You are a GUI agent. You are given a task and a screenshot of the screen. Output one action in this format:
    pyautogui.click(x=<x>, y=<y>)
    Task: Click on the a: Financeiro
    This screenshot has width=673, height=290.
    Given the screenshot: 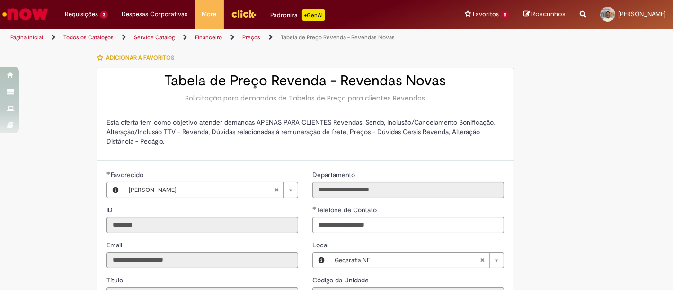 What is the action you would take?
    pyautogui.click(x=208, y=37)
    